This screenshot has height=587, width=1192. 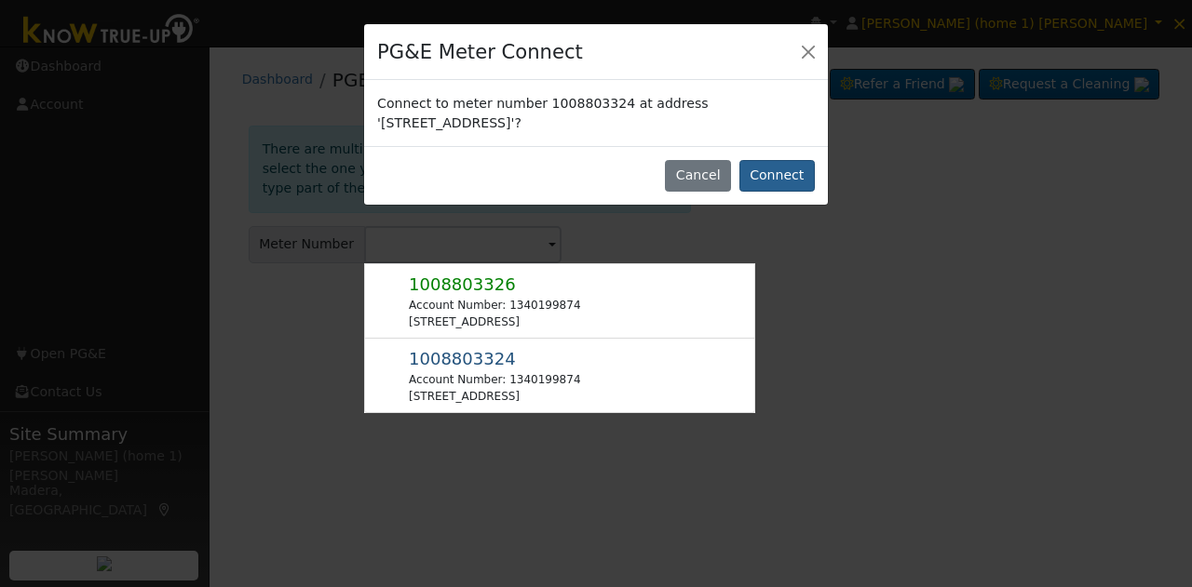 I want to click on button: Cancel, so click(x=697, y=176).